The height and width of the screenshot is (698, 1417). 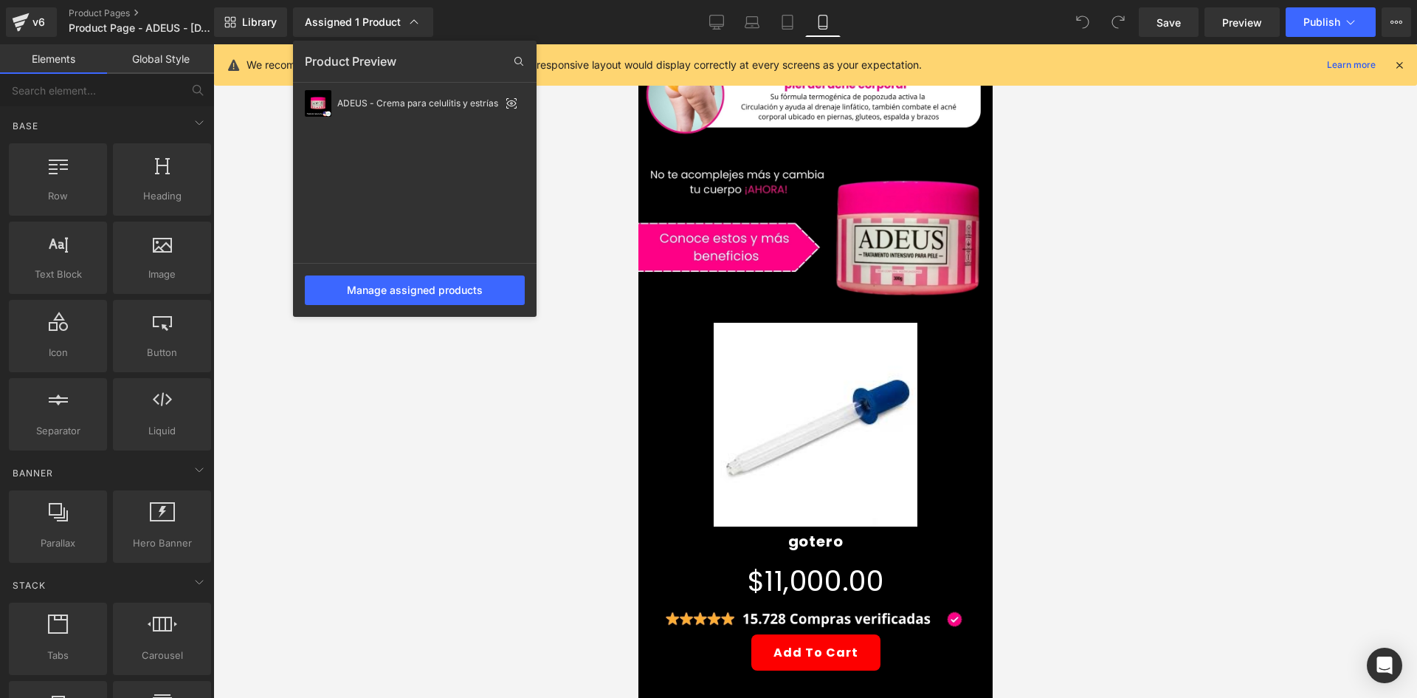 What do you see at coordinates (250, 22) in the screenshot?
I see `a: New Library` at bounding box center [250, 22].